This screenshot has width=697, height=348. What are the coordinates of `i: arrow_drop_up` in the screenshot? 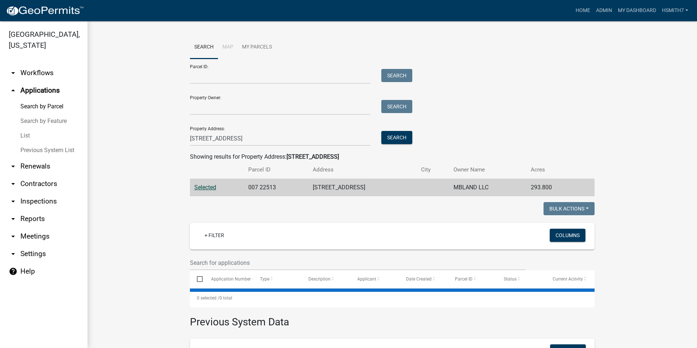 It's located at (13, 90).